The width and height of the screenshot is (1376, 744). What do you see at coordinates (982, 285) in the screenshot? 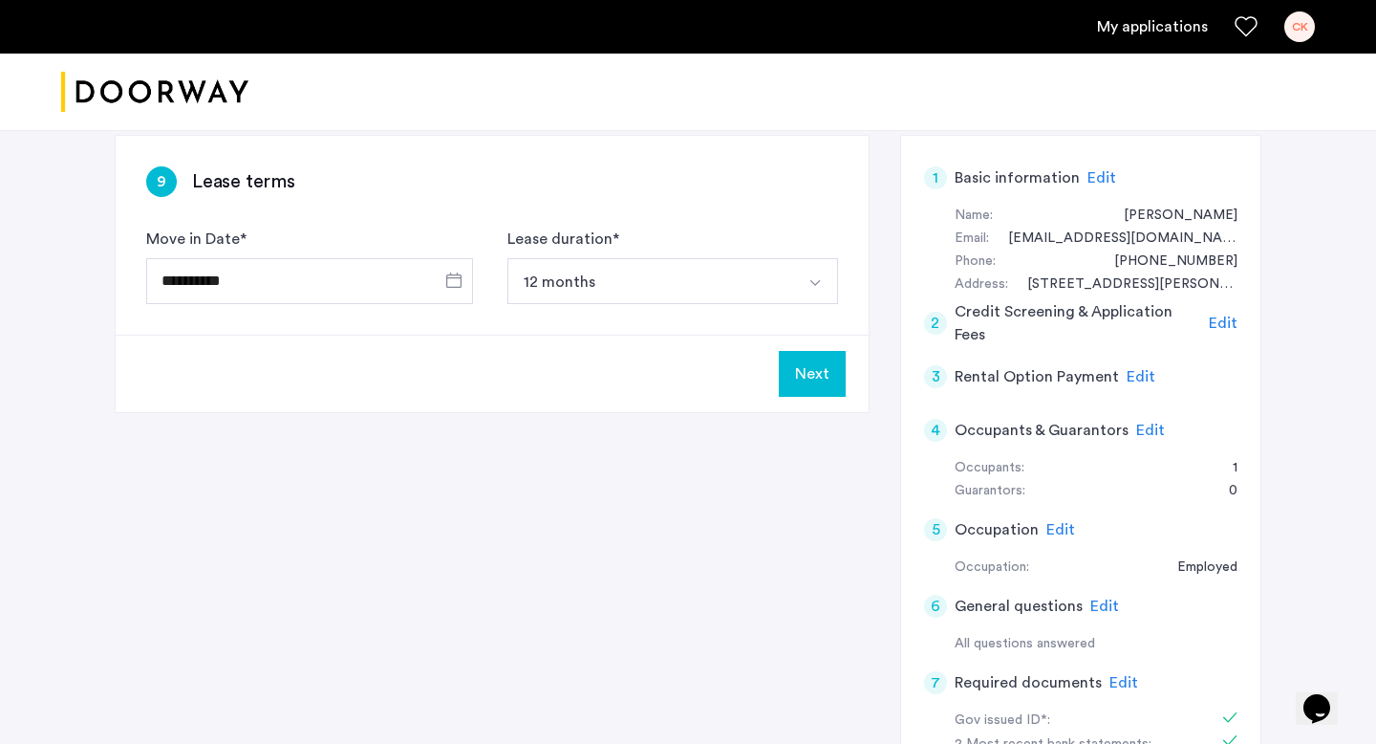
I see `div: Address:` at bounding box center [982, 285].